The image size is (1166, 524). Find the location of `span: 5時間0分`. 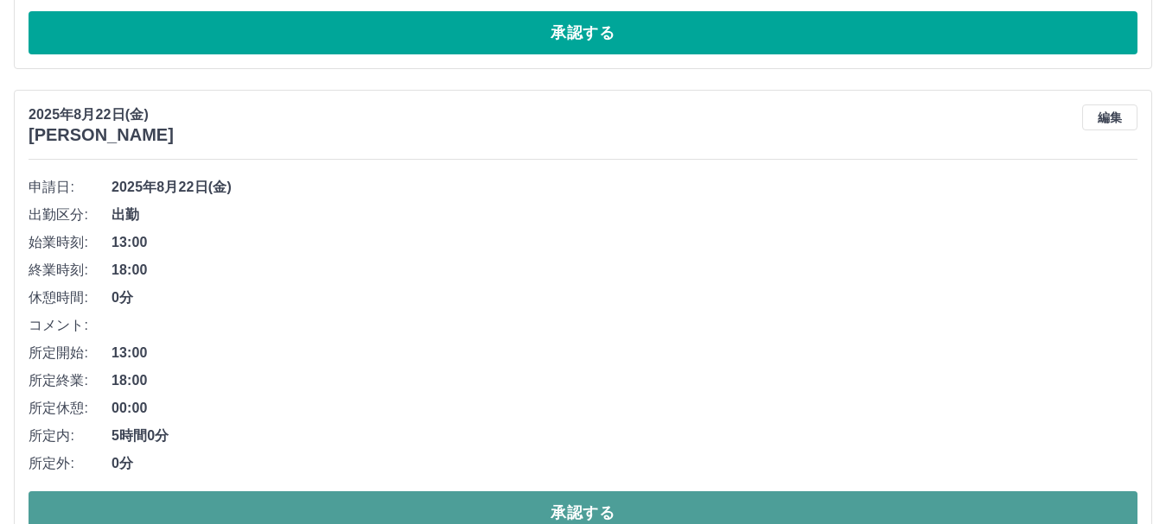

span: 5時間0分 is located at coordinates (624, 436).